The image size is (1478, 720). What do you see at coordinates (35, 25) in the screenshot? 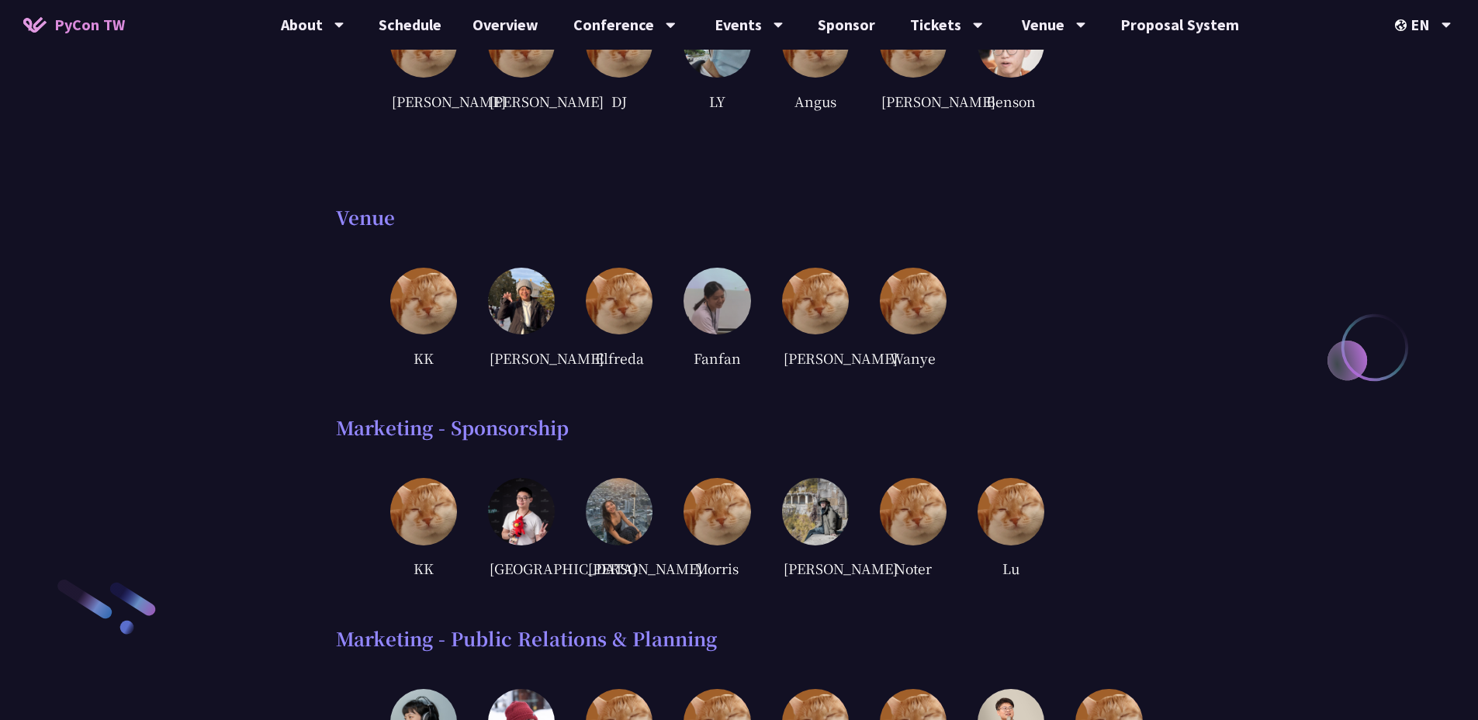
I see `img: Home icon of PyCon TW 2025` at bounding box center [35, 25].